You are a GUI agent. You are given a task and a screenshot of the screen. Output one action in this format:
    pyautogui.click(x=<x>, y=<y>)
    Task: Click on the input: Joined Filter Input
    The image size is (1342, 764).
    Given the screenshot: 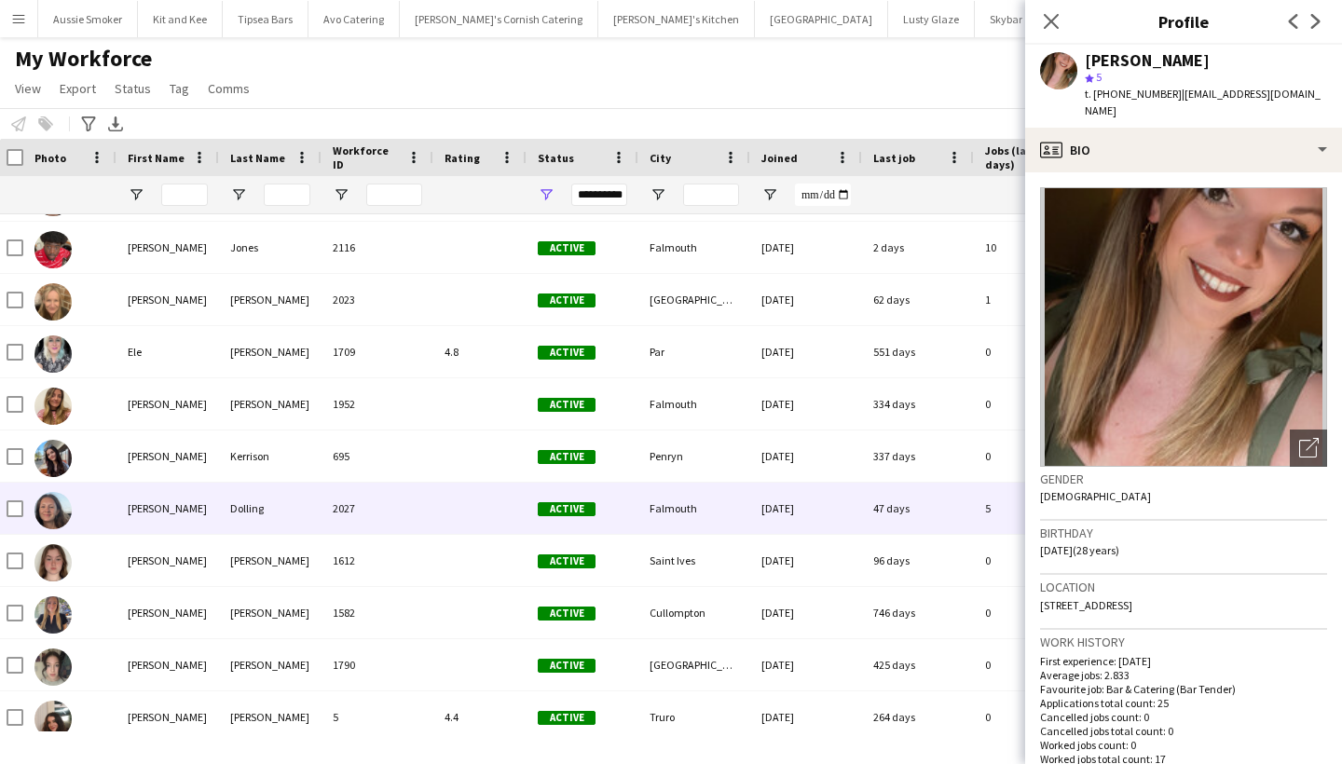 What is the action you would take?
    pyautogui.click(x=823, y=195)
    